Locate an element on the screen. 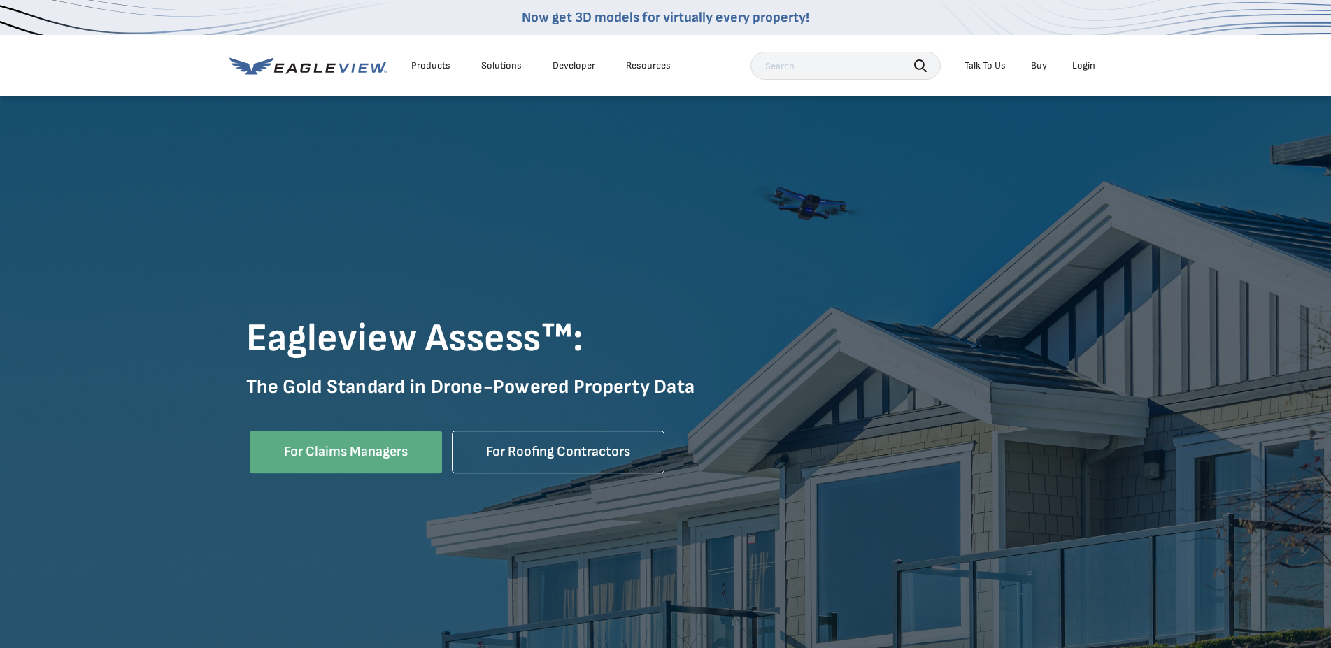 The width and height of the screenshot is (1331, 648). div: Resources is located at coordinates (648, 66).